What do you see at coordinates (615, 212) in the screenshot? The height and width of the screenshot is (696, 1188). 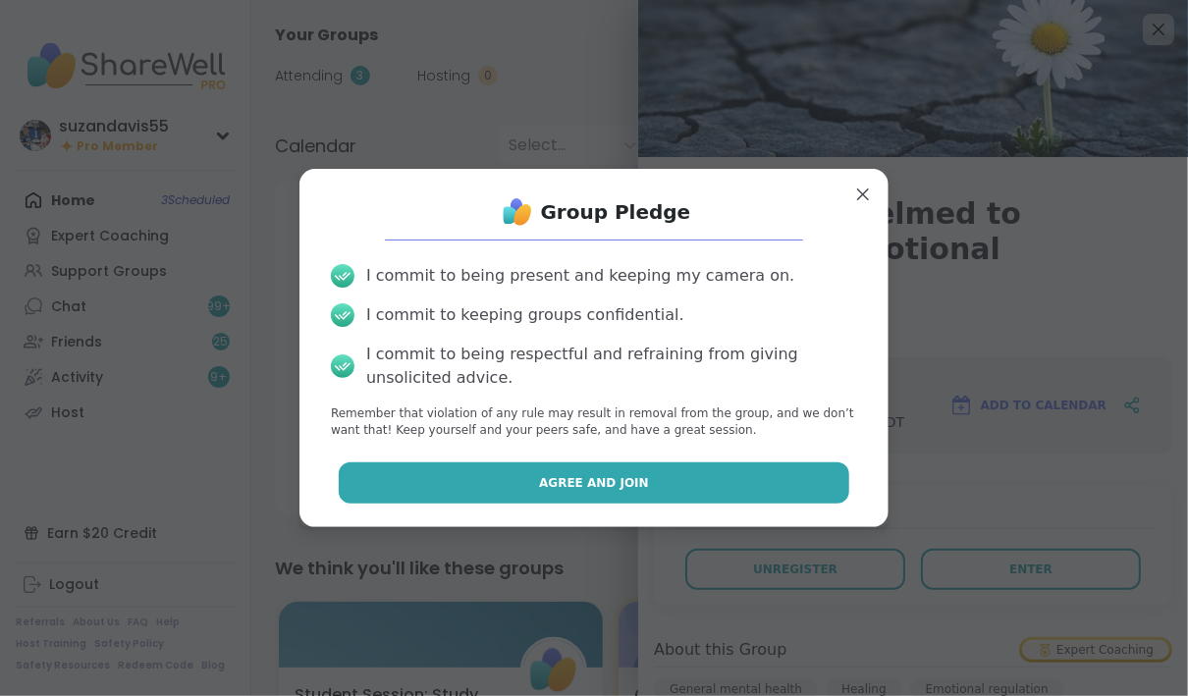 I see `h1: Group Pledge` at bounding box center [615, 212].